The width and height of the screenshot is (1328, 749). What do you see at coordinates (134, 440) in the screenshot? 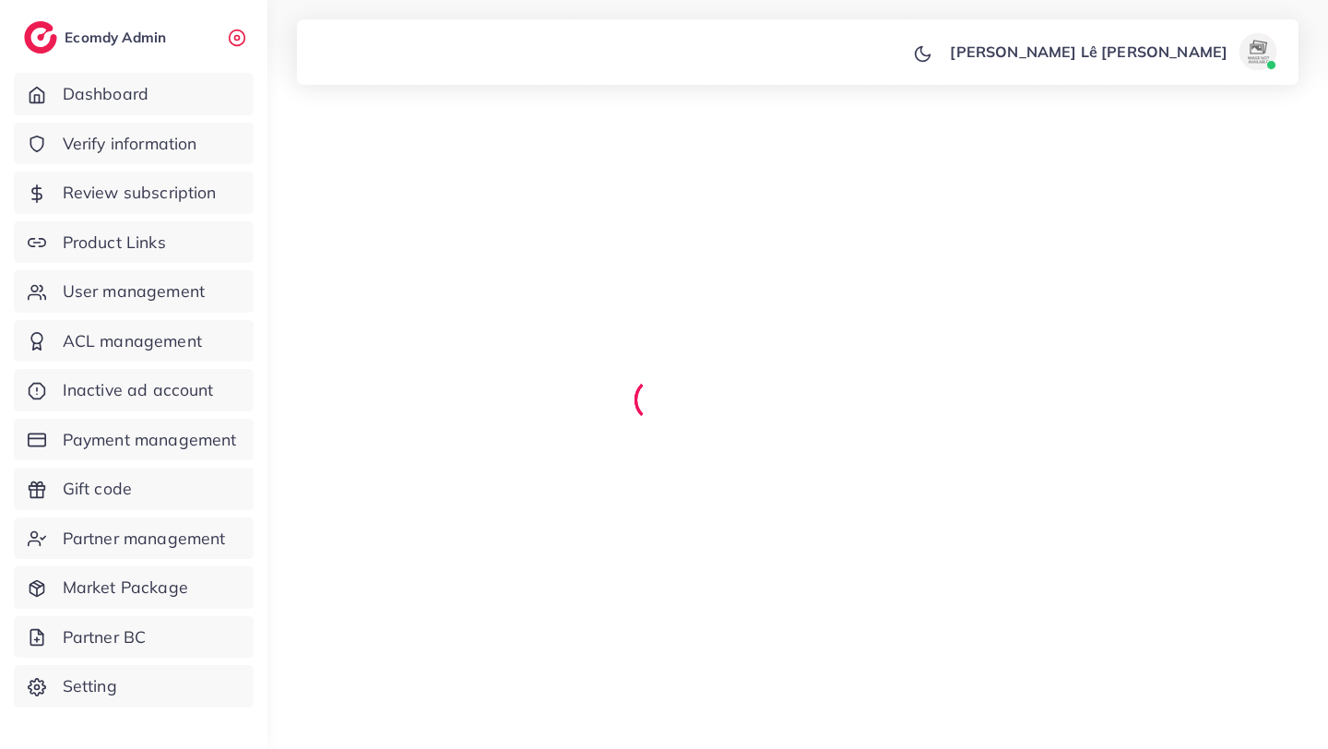
I see `a: Payment management` at bounding box center [134, 440].